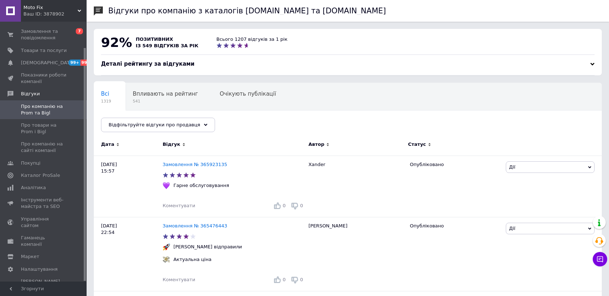 The height and width of the screenshot is (296, 609). Describe the element at coordinates (44, 35) in the screenshot. I see `span: Замовлення та повідомлення` at that location.